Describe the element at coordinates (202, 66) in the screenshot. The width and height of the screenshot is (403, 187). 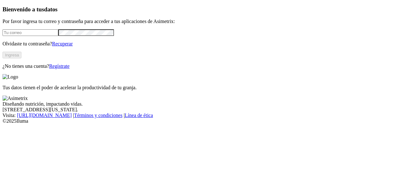
I see `p: ¿No tienes una cuenta?` at that location.